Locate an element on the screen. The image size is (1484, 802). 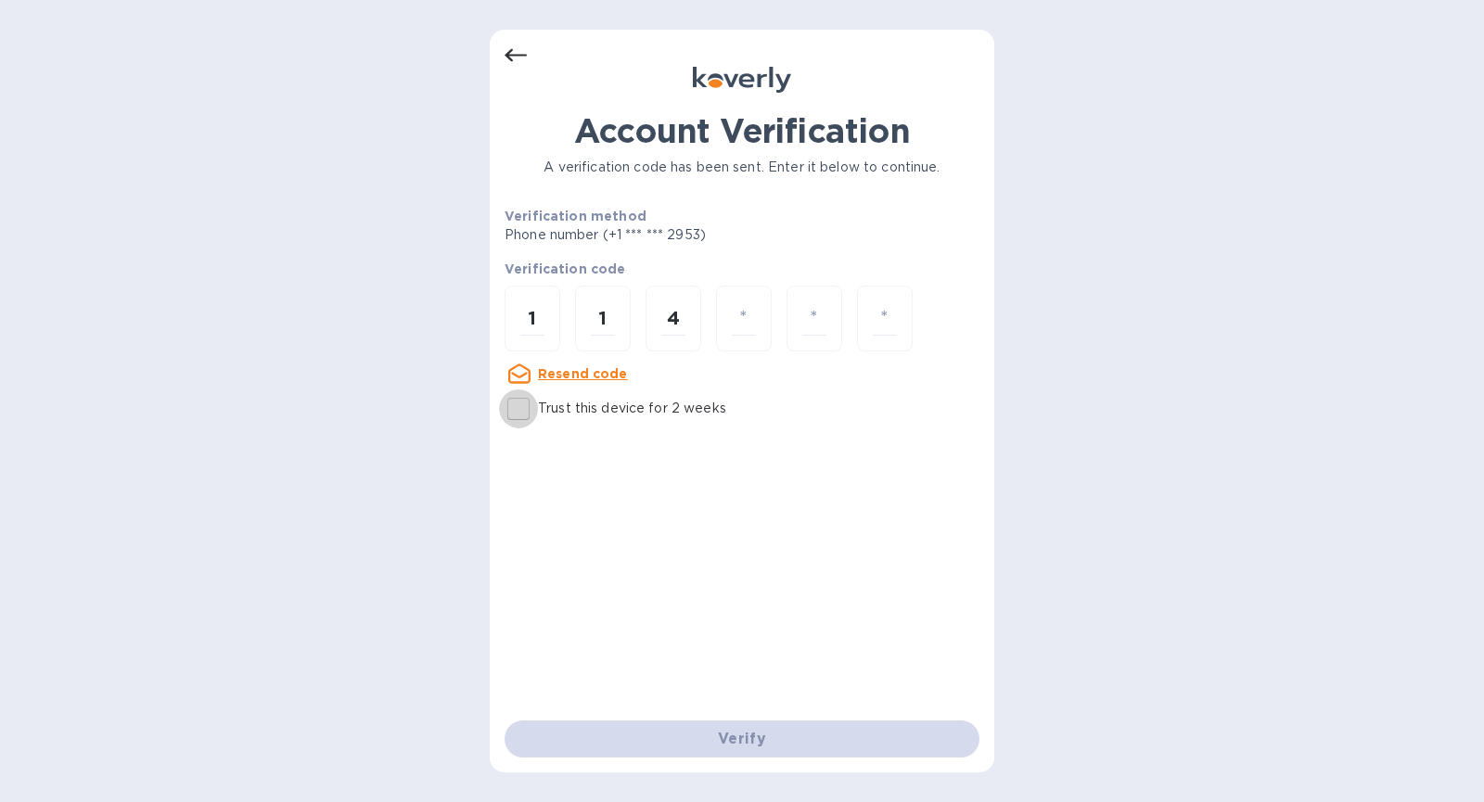
u: Resend code is located at coordinates (582, 374).